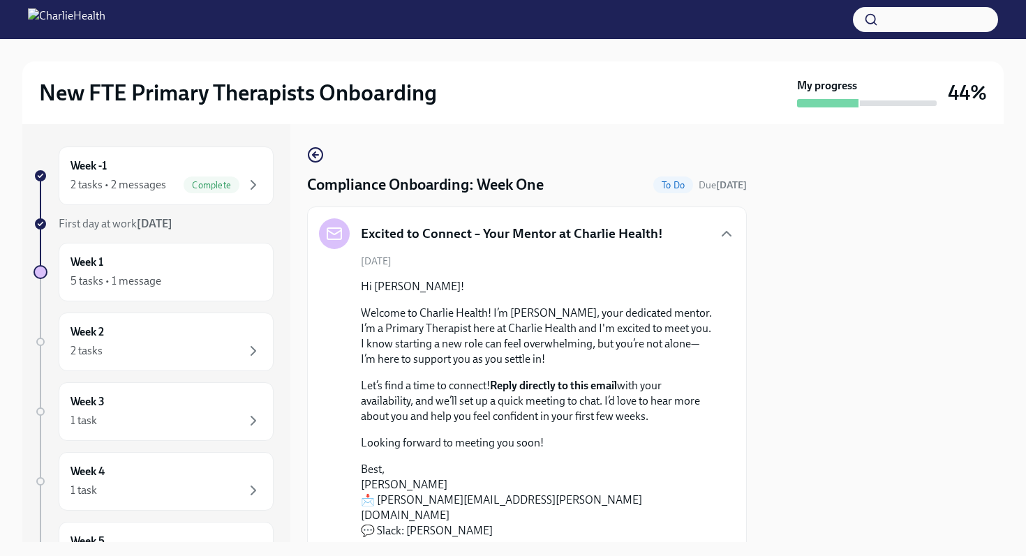  I want to click on div: 2 tasks, so click(87, 351).